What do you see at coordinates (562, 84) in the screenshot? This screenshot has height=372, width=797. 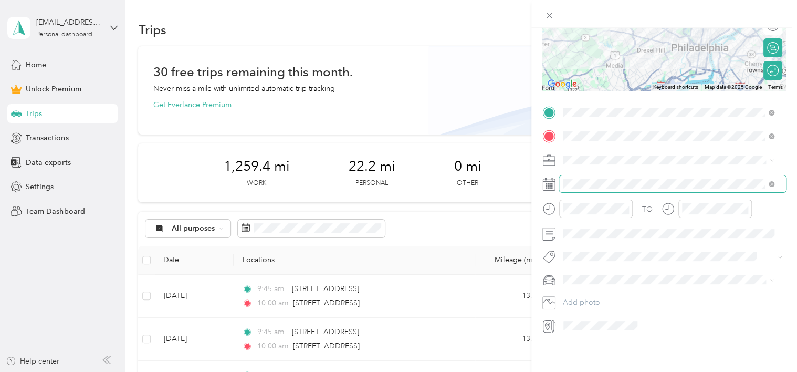 I see `a: Open this area in Google Maps (opens a new window)` at bounding box center [562, 84].